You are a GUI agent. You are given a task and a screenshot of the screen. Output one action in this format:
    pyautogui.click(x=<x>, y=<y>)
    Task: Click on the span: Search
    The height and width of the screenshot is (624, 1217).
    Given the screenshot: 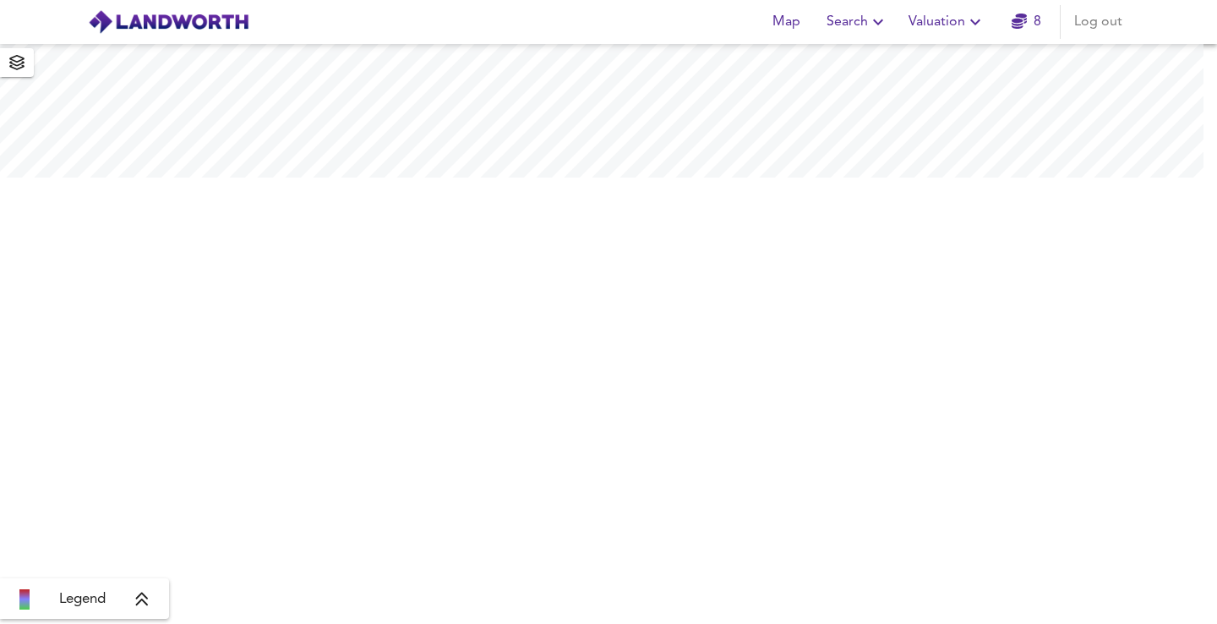 What is the action you would take?
    pyautogui.click(x=857, y=22)
    